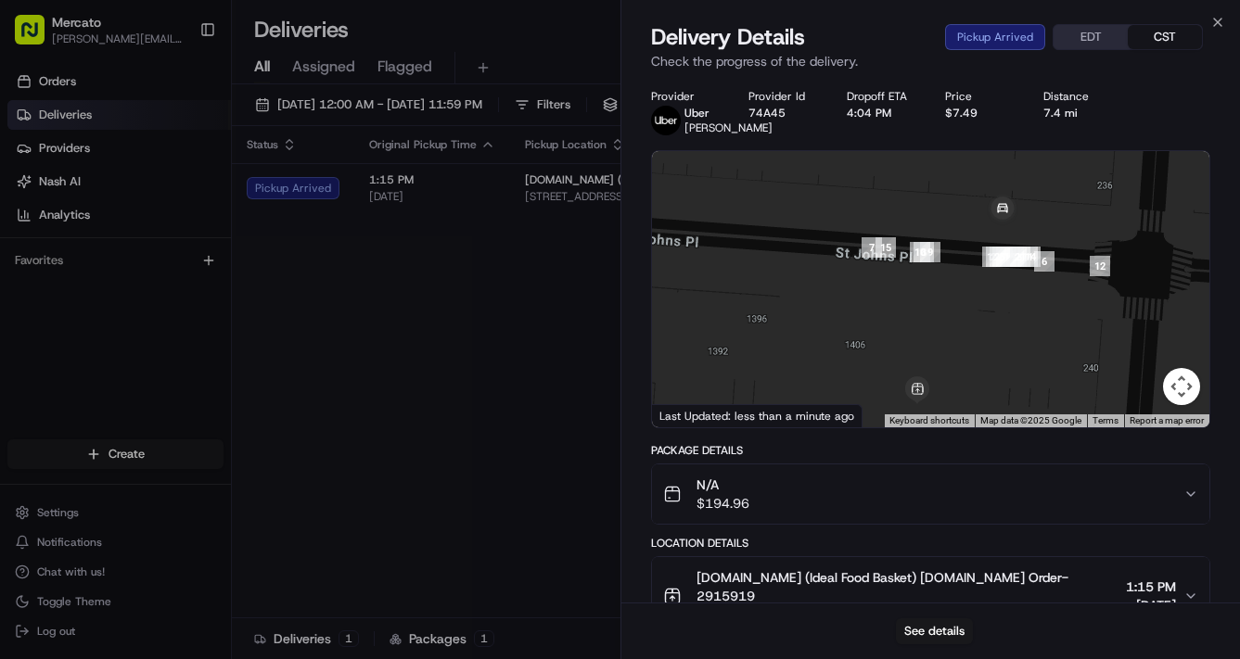 The height and width of the screenshot is (659, 1240). Describe the element at coordinates (687, 415) in the screenshot. I see `a: Open this area in Google Maps (opens a new window)` at that location.